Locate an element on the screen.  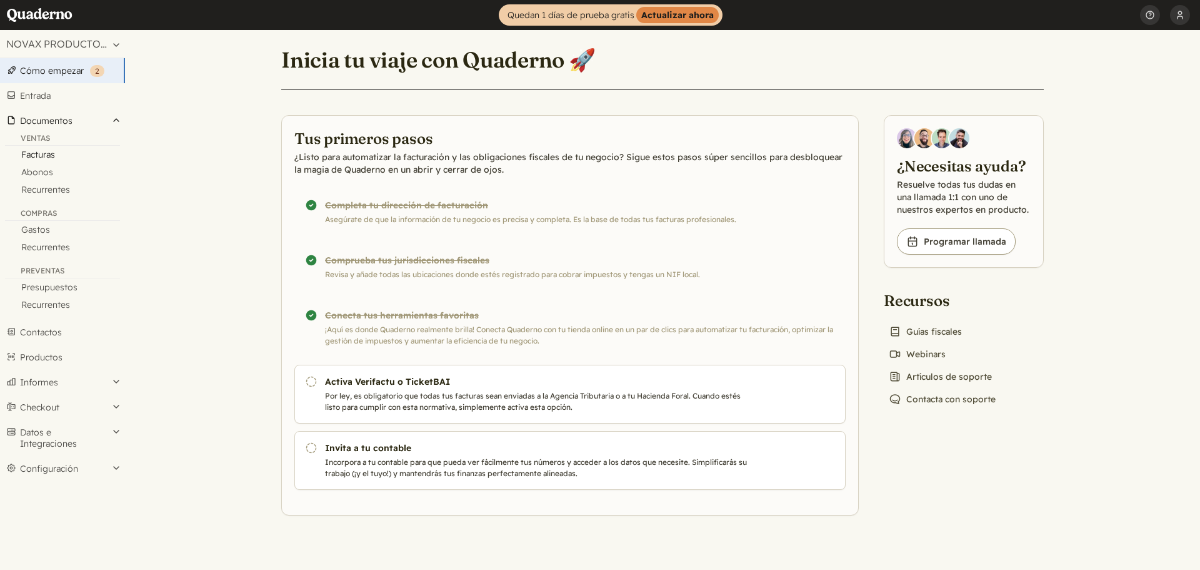
a: Quedan 1 días de prueba gratisActualizar ahora is located at coordinates (611, 15).